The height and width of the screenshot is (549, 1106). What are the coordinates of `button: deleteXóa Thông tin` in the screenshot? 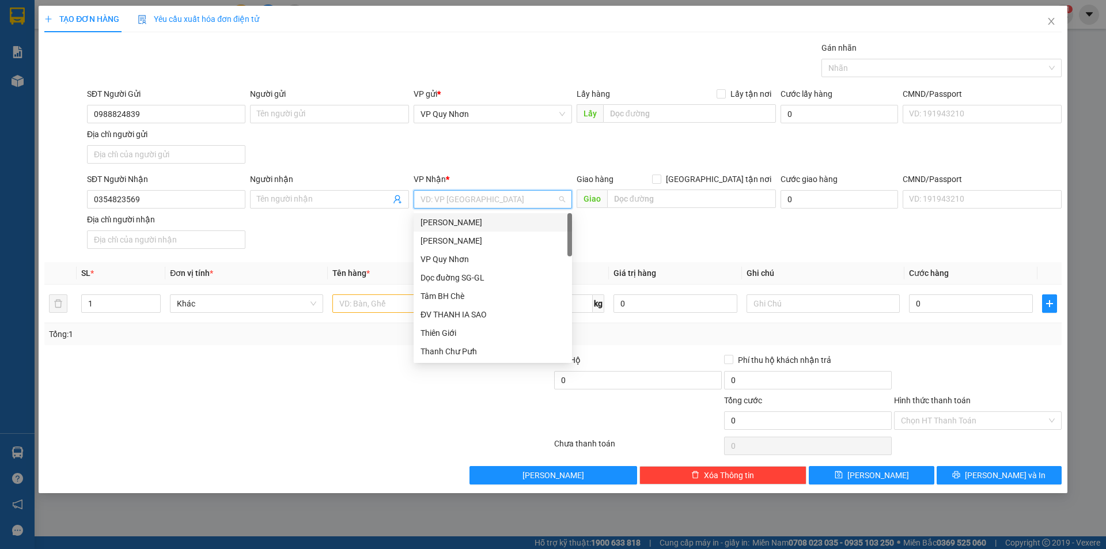 It's located at (723, 475).